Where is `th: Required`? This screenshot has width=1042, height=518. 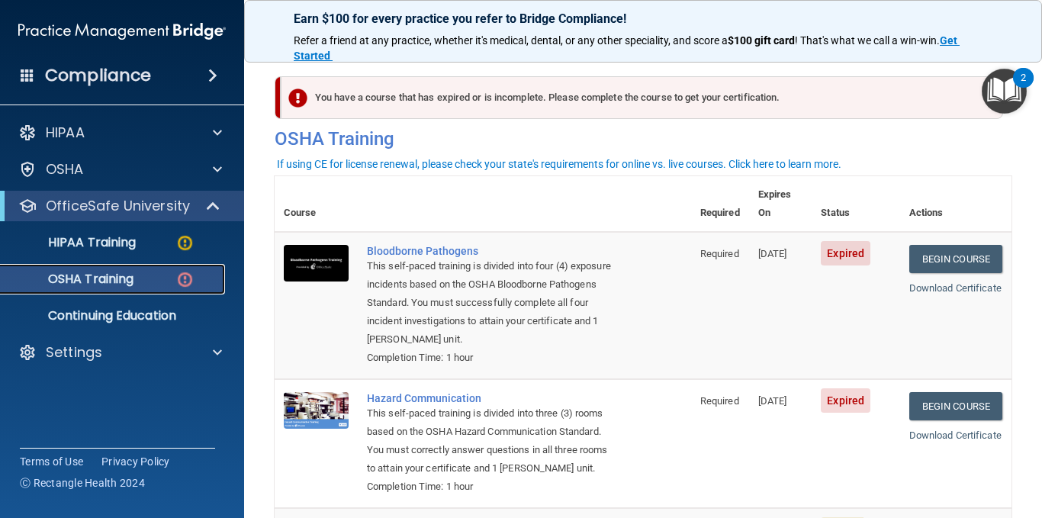 th: Required is located at coordinates (720, 204).